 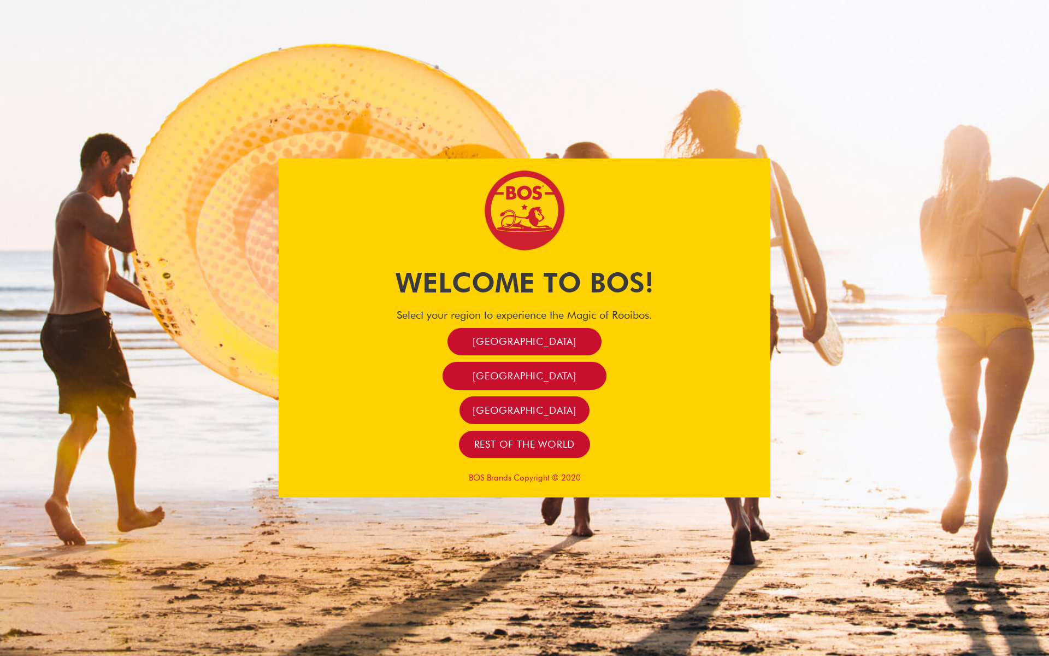 What do you see at coordinates (525, 478) in the screenshot?
I see `p: BOS Brands Copyright © 2020` at bounding box center [525, 478].